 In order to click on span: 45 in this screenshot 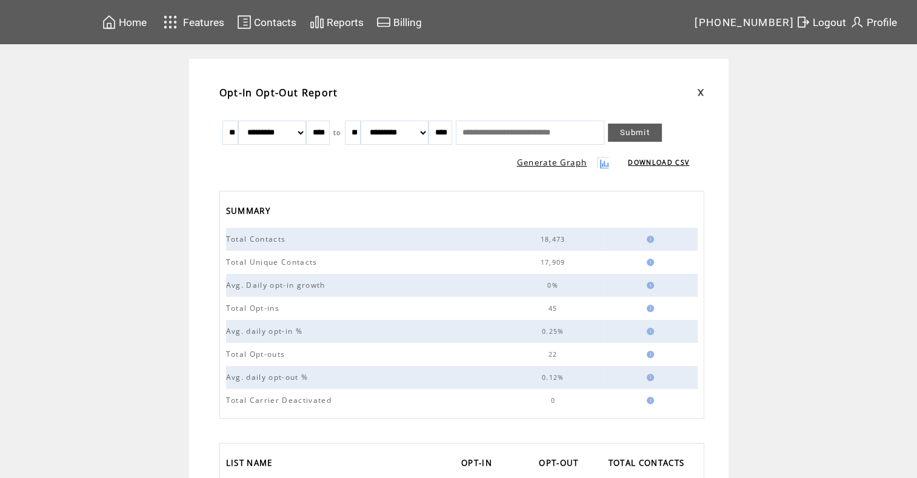, I will do `click(555, 308)`.